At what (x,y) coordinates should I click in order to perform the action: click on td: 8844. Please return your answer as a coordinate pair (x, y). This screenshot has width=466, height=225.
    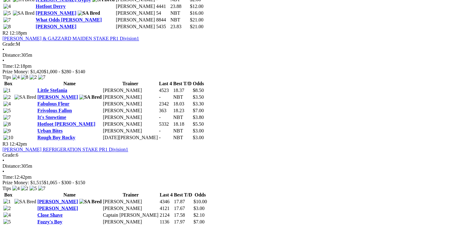
    Looking at the image, I should click on (163, 20).